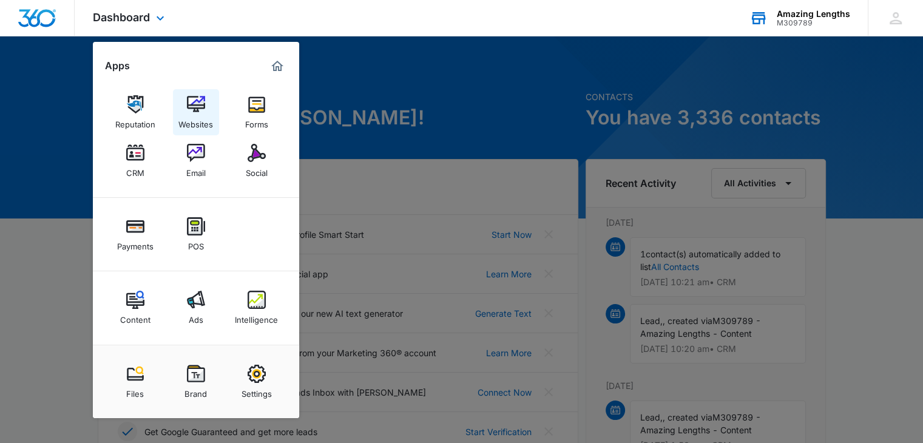 The height and width of the screenshot is (443, 923). Describe the element at coordinates (195, 121) in the screenshot. I see `div: Websites` at that location.